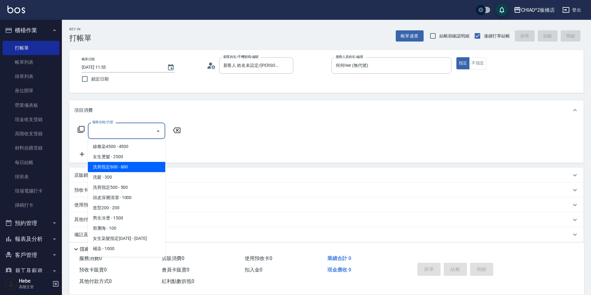 This screenshot has height=295, width=591. What do you see at coordinates (127, 146) in the screenshot?
I see `span: 線條染4500 - 4500` at bounding box center [127, 146].